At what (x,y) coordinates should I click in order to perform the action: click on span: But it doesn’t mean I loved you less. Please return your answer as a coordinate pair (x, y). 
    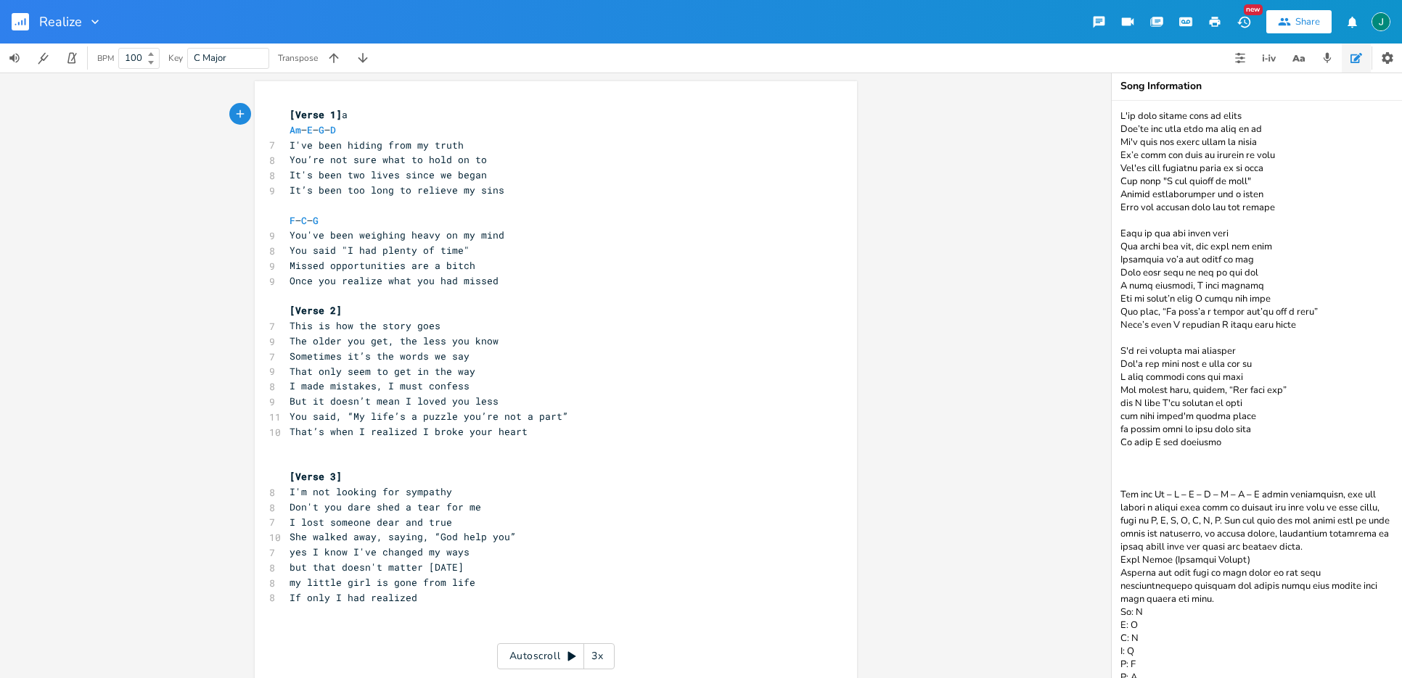
    Looking at the image, I should click on (394, 401).